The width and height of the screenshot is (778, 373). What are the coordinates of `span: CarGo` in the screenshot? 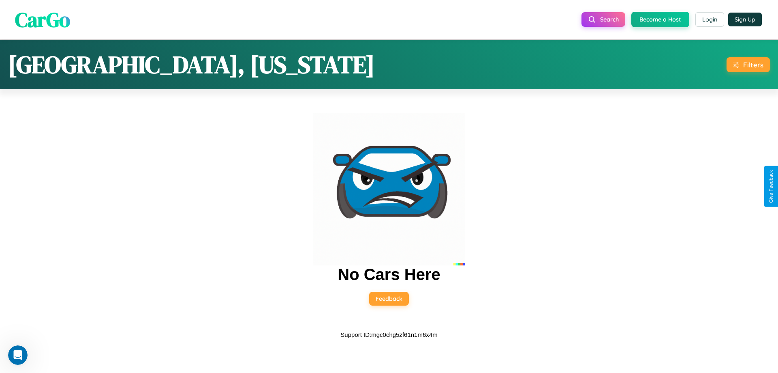 It's located at (43, 19).